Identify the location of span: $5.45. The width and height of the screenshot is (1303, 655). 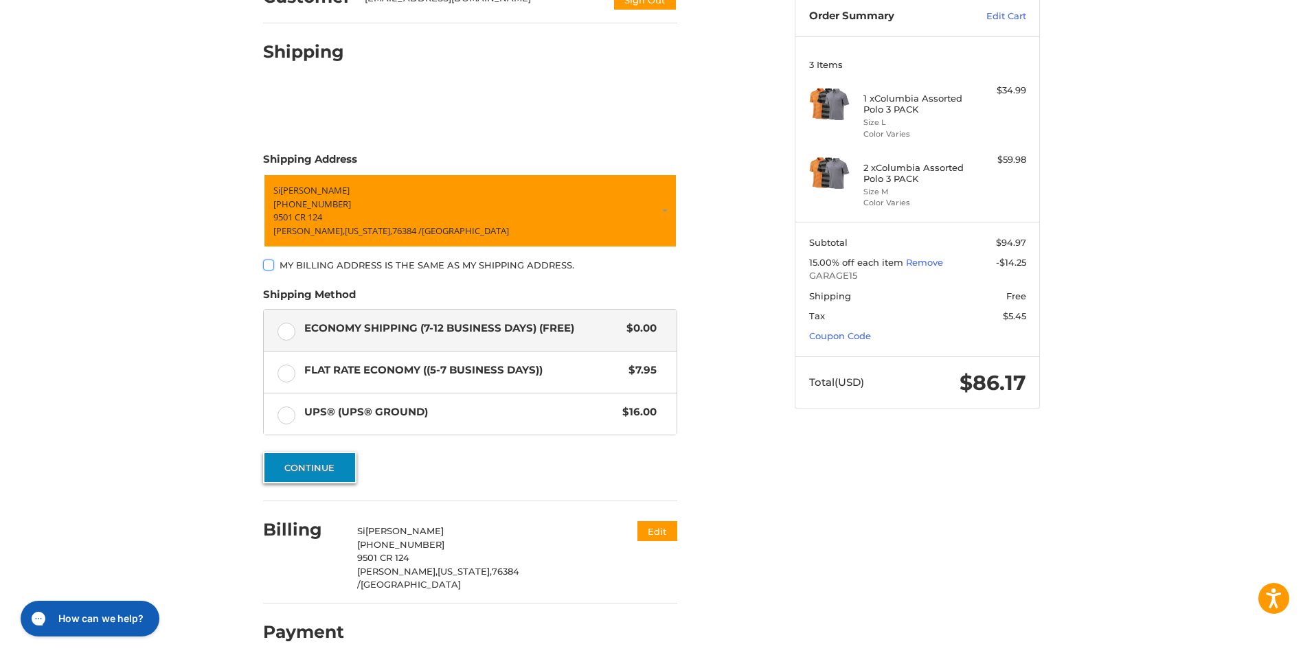
(1014, 316).